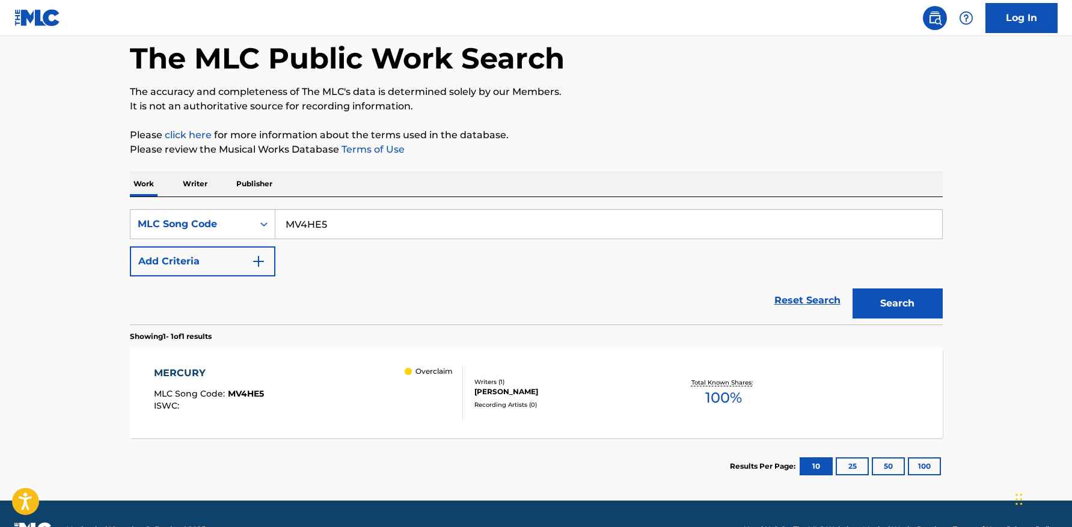 This screenshot has width=1072, height=527. I want to click on a: Terms of Use, so click(372, 149).